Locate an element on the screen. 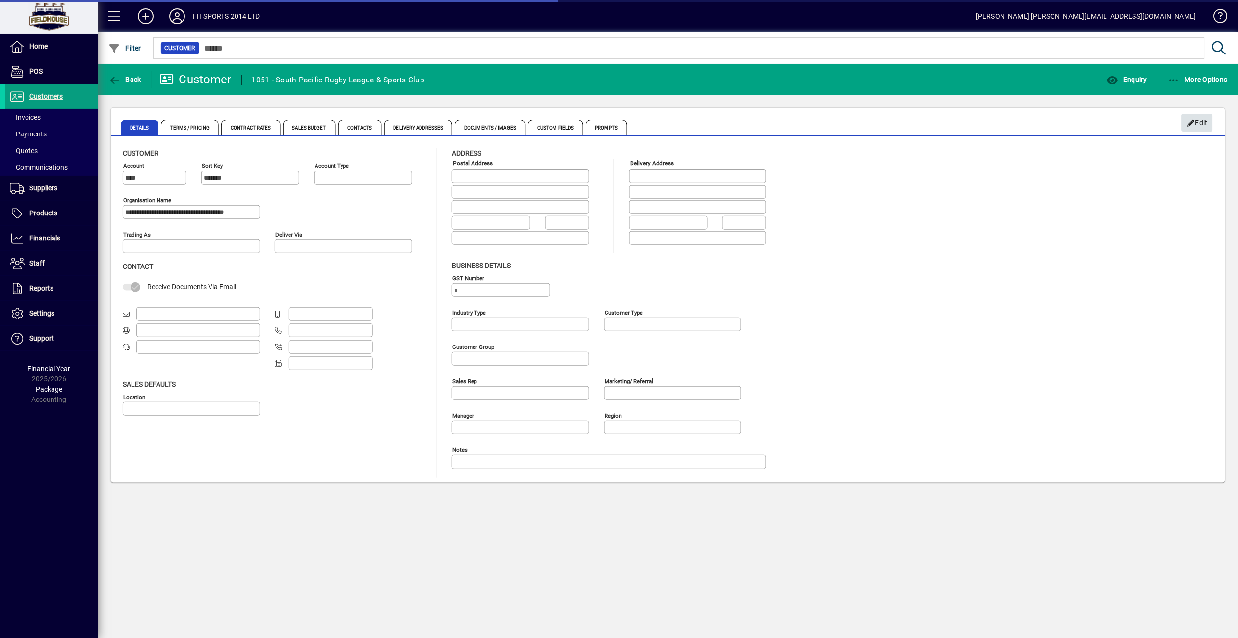  span: Reports is located at coordinates (41, 288).